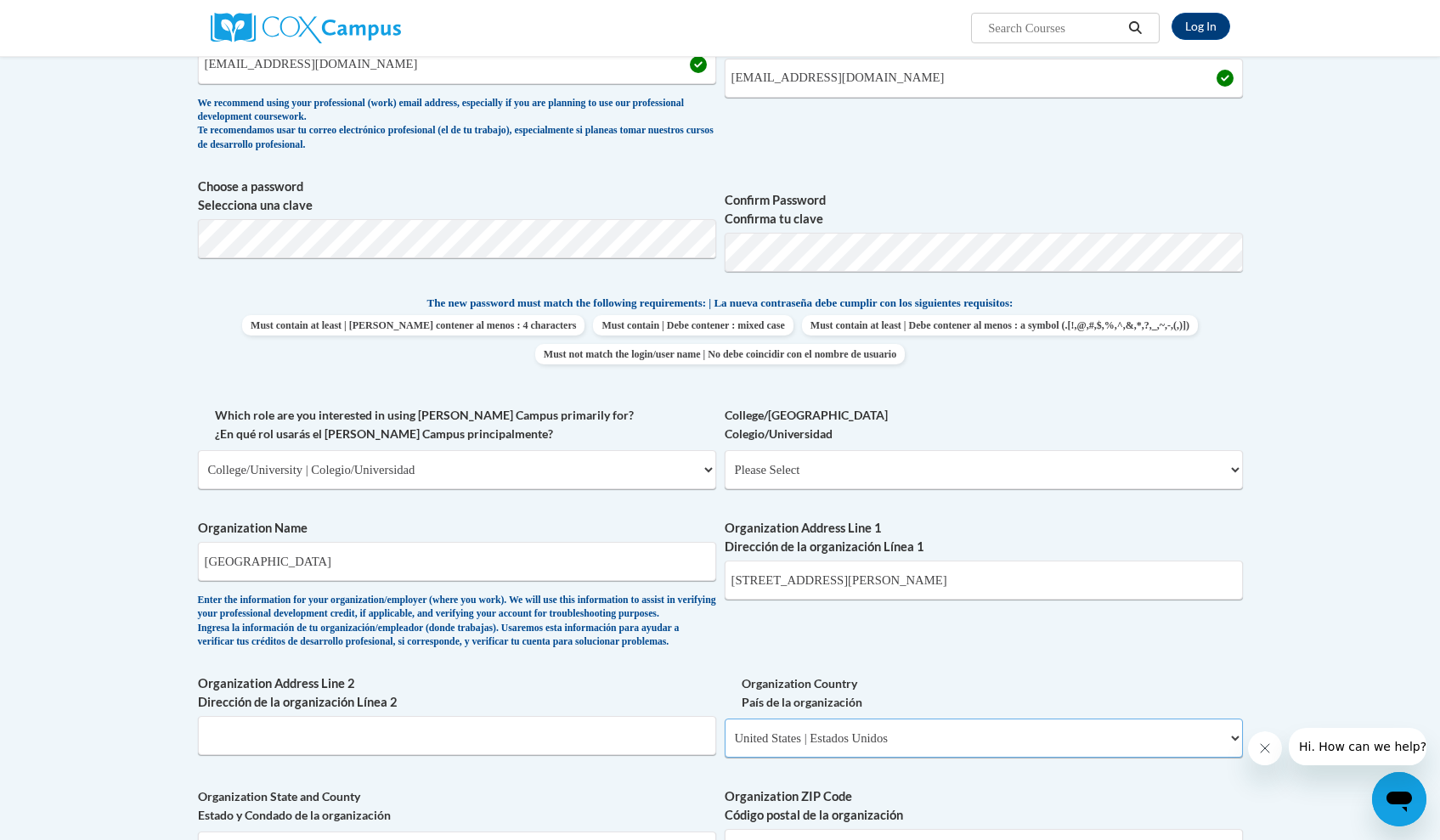  Describe the element at coordinates (457, 125) in the screenshot. I see `div: We recommend using your professional (work) email address, especially if you are planning to use ...` at that location.